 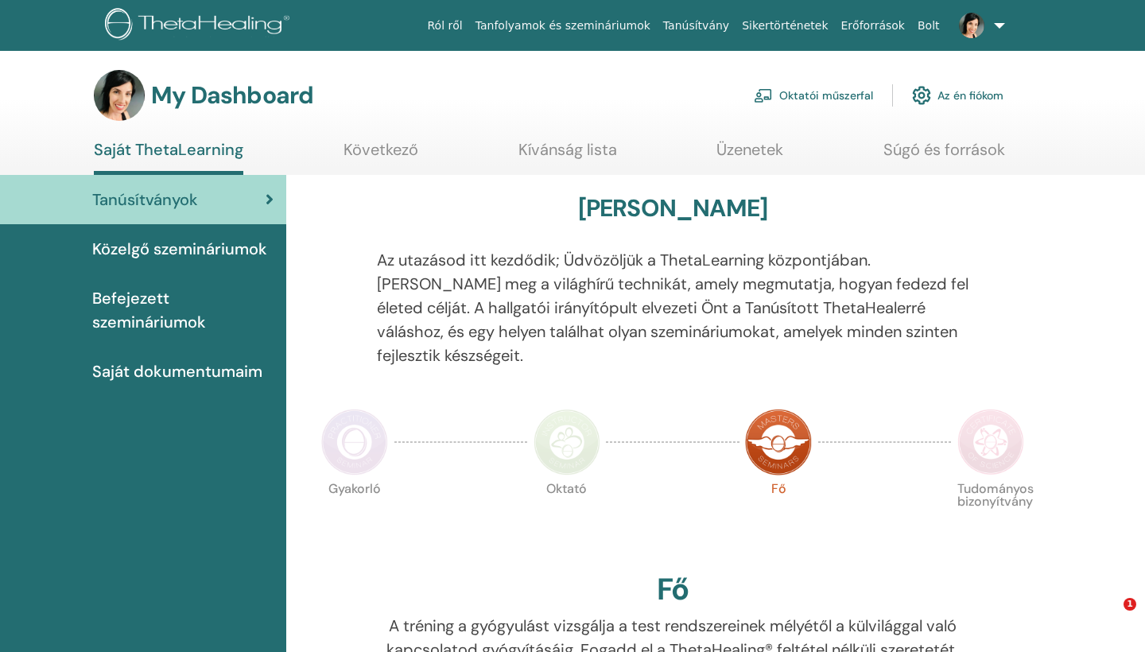 I want to click on a: Tanúsítvány, so click(x=695, y=25).